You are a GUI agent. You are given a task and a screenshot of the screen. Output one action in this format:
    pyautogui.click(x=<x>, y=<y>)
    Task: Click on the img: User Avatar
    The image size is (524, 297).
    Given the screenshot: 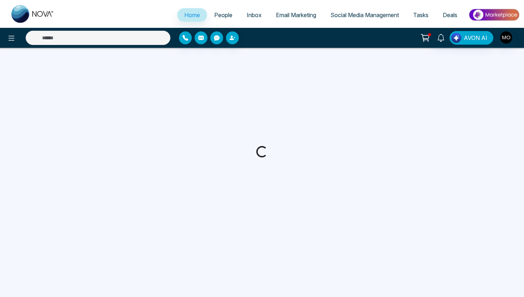 What is the action you would take?
    pyautogui.click(x=507, y=37)
    